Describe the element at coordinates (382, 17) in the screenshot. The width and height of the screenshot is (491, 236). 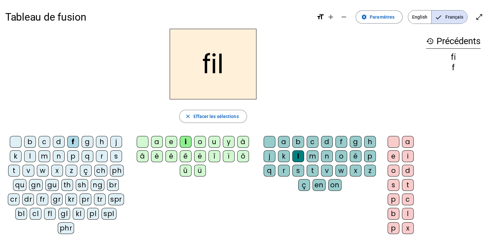
I see `span: Paramètres` at that location.